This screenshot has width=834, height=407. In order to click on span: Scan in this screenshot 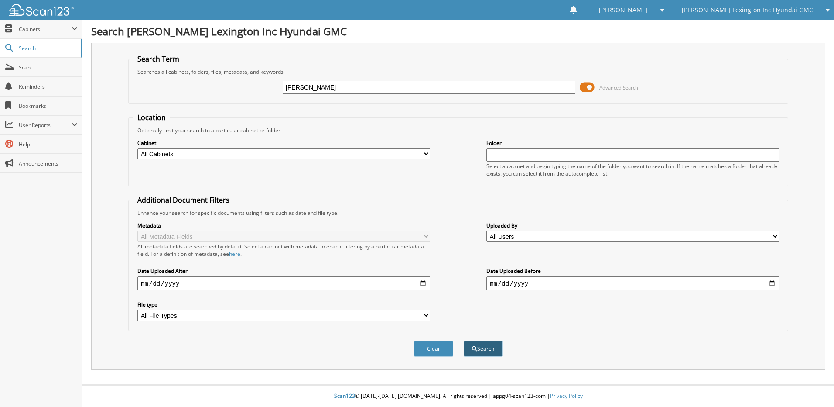, I will do `click(48, 67)`.